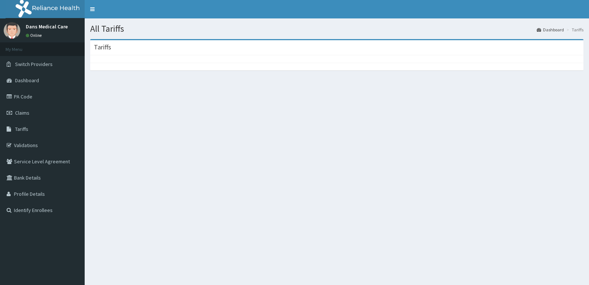  I want to click on img: User Image, so click(12, 30).